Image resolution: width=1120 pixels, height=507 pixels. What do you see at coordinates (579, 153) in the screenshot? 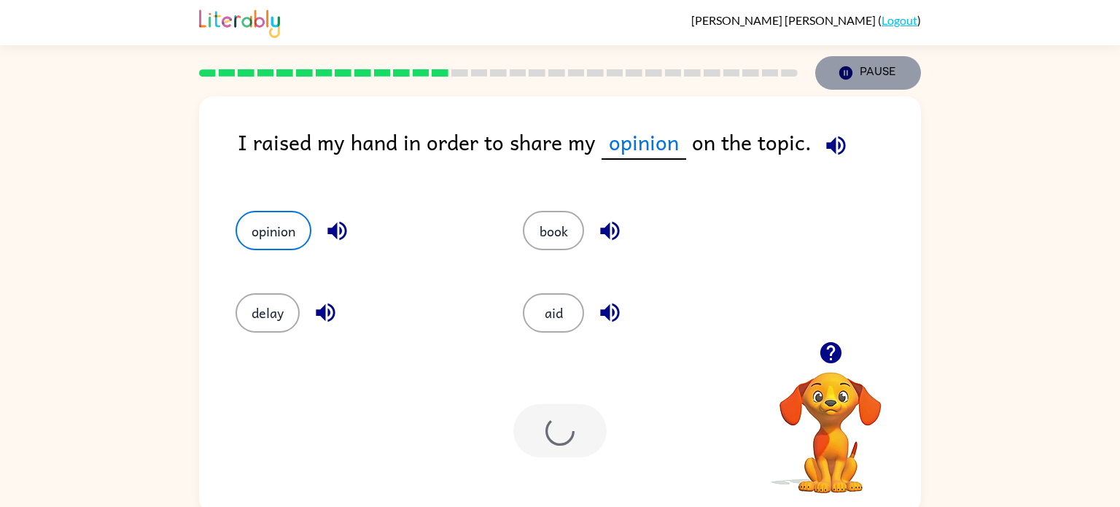
I see `div: I raised my hand in order to share my on the topic.` at bounding box center [579, 153].